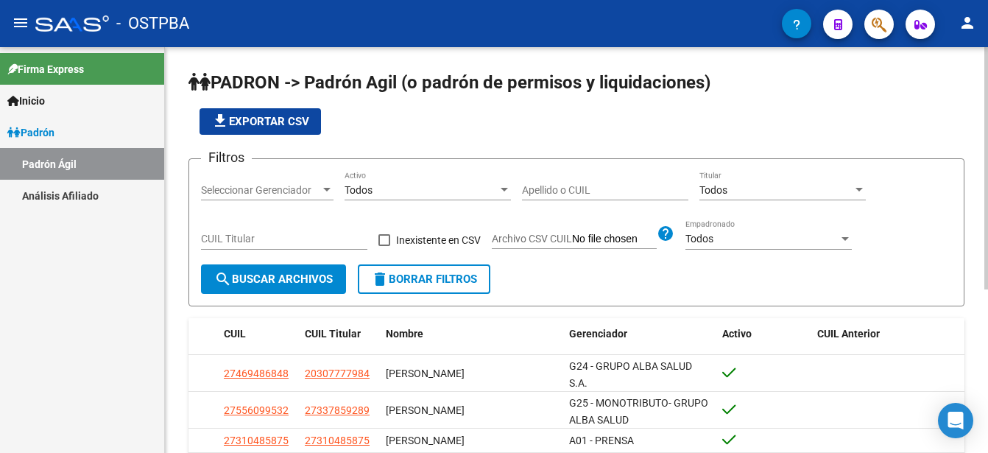 The height and width of the screenshot is (453, 988). I want to click on mat-icon: person, so click(967, 23).